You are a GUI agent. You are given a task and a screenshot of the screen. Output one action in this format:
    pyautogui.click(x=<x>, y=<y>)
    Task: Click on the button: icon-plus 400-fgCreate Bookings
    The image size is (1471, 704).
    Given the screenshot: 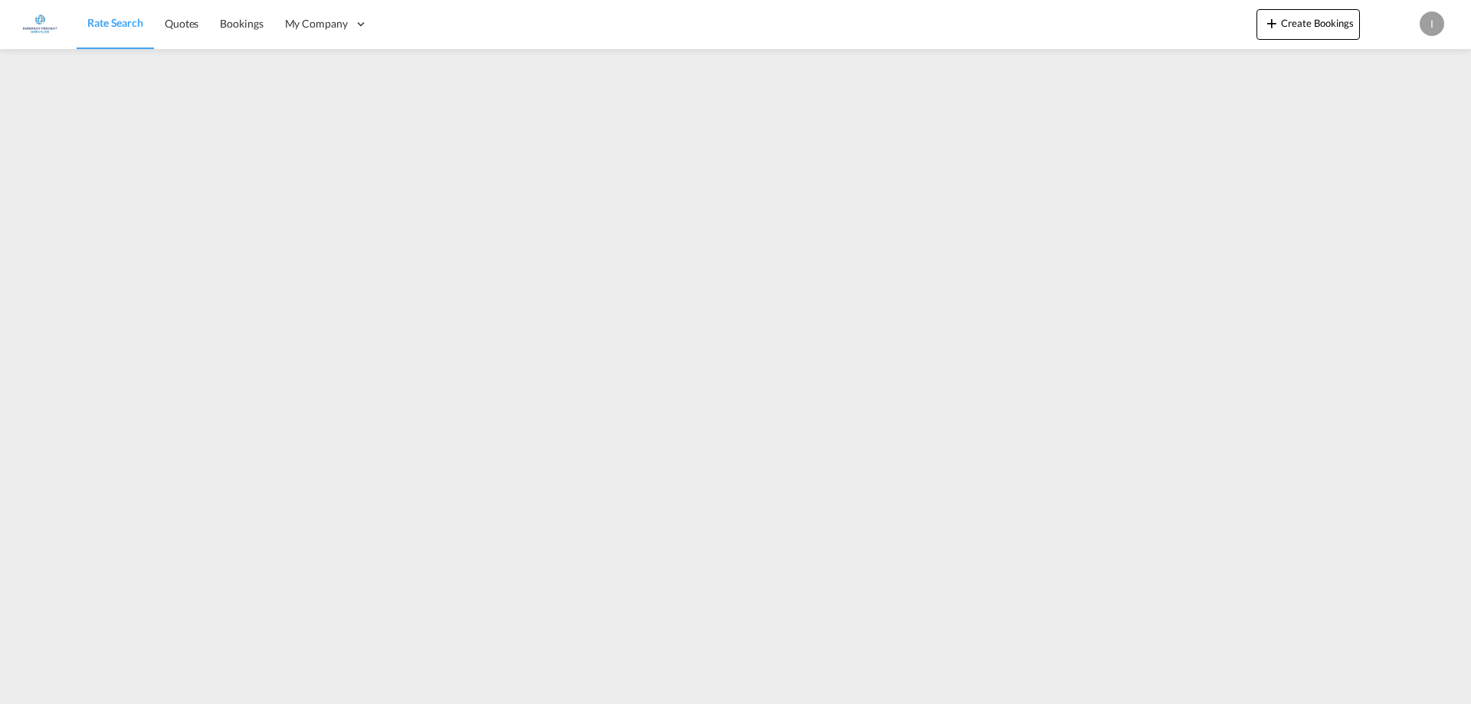 What is the action you would take?
    pyautogui.click(x=1308, y=25)
    